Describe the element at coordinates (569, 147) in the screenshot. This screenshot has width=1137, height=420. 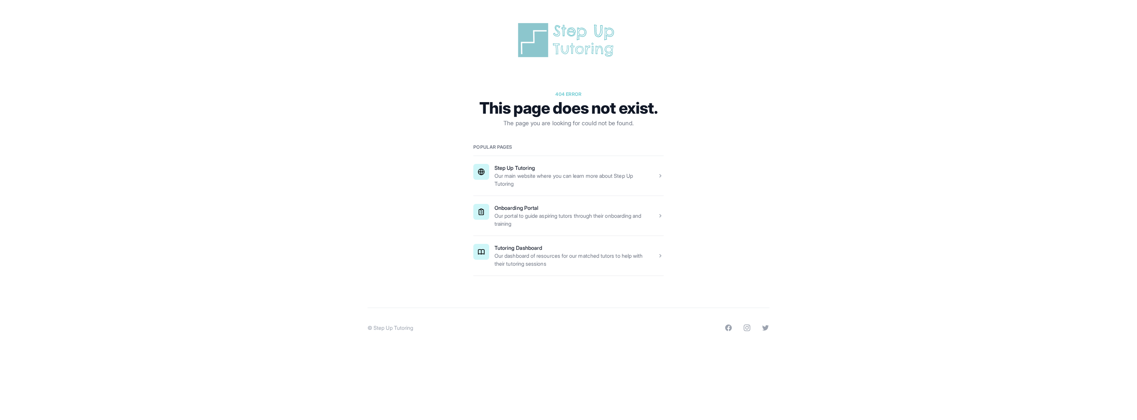
I see `h2: Popular pages` at that location.